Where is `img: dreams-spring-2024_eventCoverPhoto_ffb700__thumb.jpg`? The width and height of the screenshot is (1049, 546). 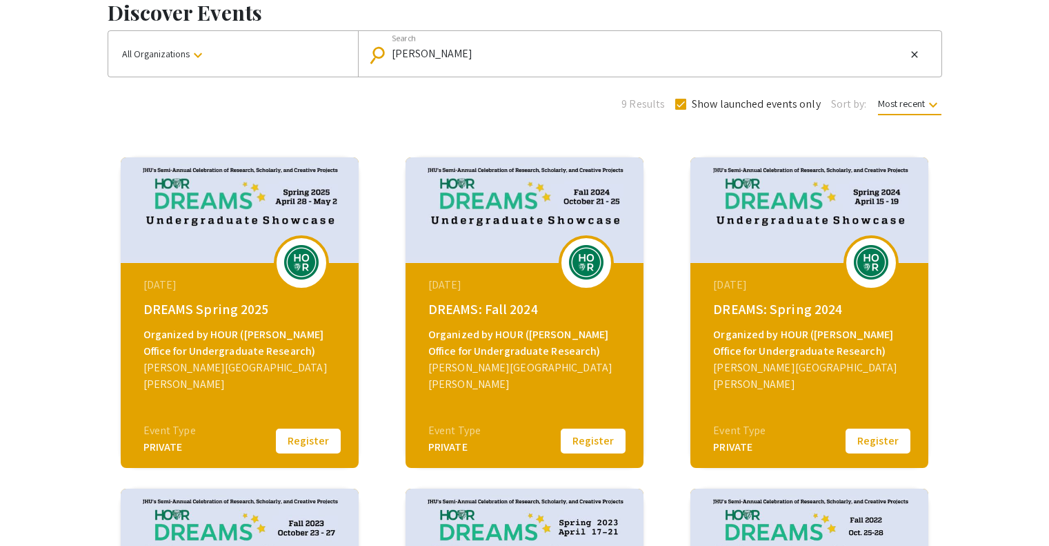 img: dreams-spring-2024_eventCoverPhoto_ffb700__thumb.jpg is located at coordinates (809, 210).